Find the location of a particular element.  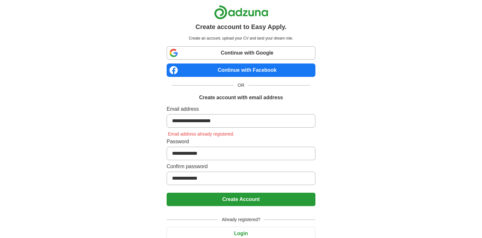

h1: Create account to Easy Apply. is located at coordinates (241, 27).